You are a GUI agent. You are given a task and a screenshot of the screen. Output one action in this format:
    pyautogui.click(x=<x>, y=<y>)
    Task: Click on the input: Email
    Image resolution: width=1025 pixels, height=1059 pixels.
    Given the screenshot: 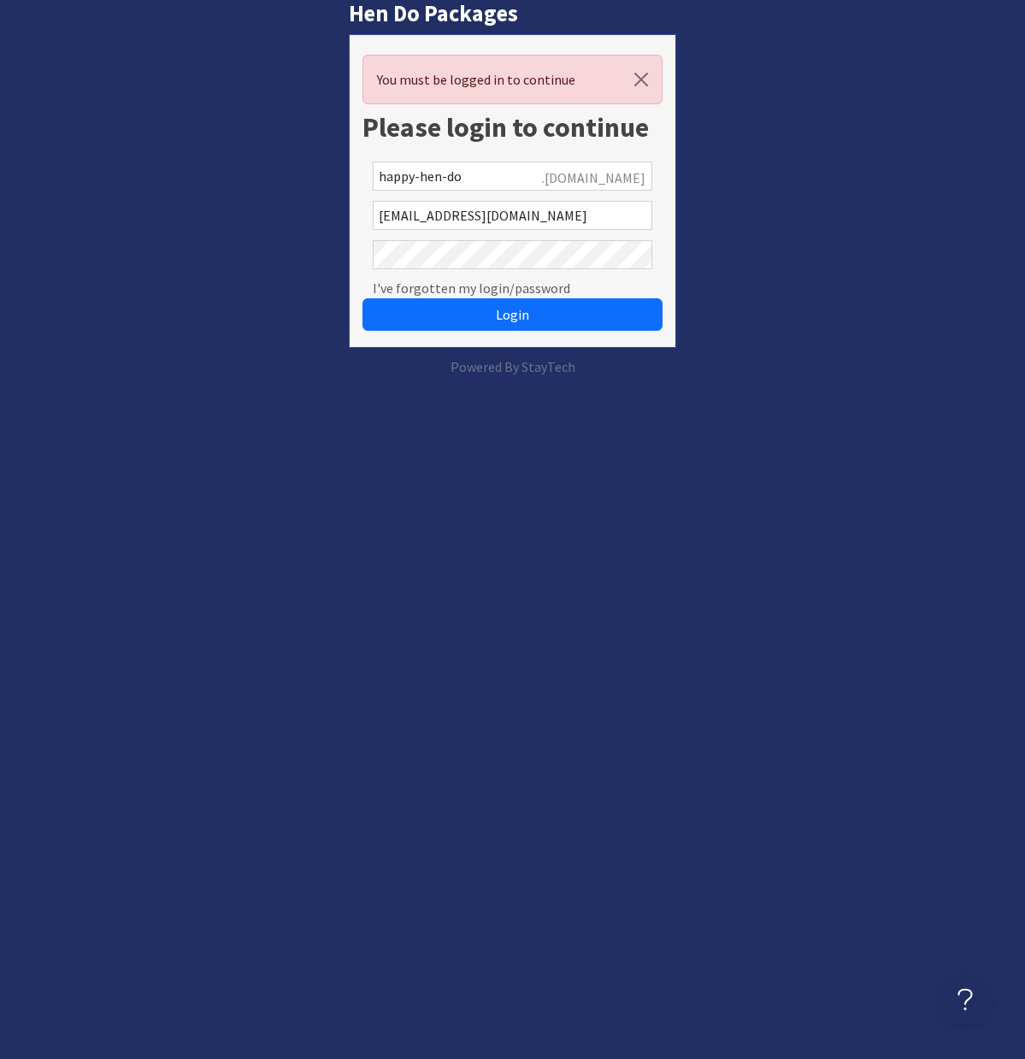 What is the action you would take?
    pyautogui.click(x=513, y=215)
    